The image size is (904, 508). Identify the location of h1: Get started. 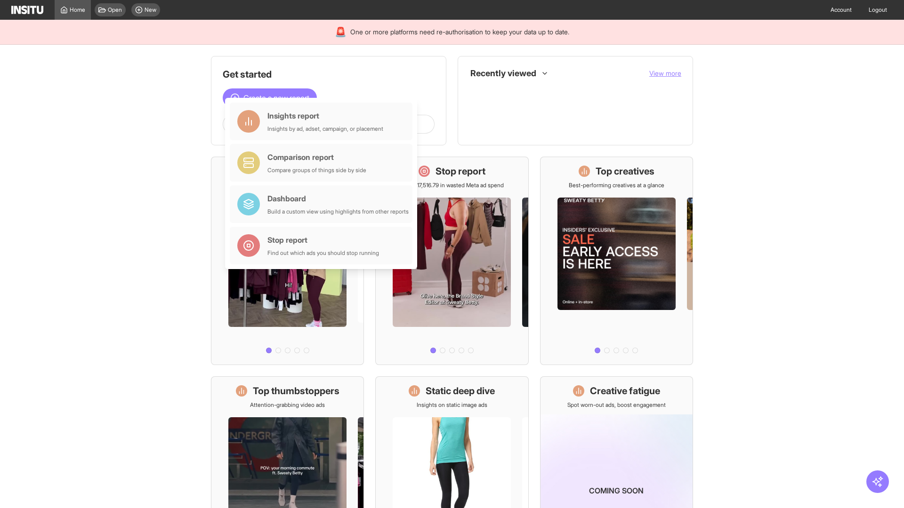
(329, 74).